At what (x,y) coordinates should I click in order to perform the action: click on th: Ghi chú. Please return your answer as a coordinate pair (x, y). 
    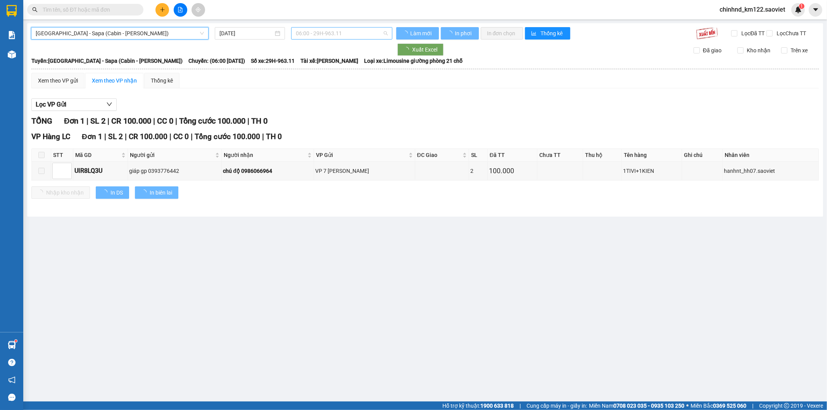
    Looking at the image, I should click on (702, 155).